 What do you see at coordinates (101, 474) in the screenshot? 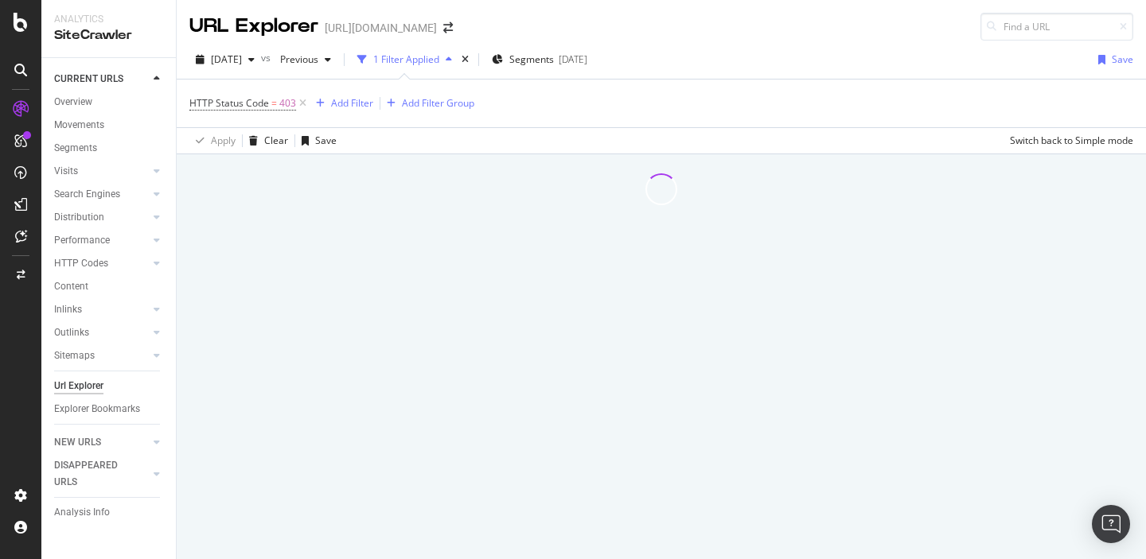
I see `a: DISAPPEARED URLS` at bounding box center [101, 474].